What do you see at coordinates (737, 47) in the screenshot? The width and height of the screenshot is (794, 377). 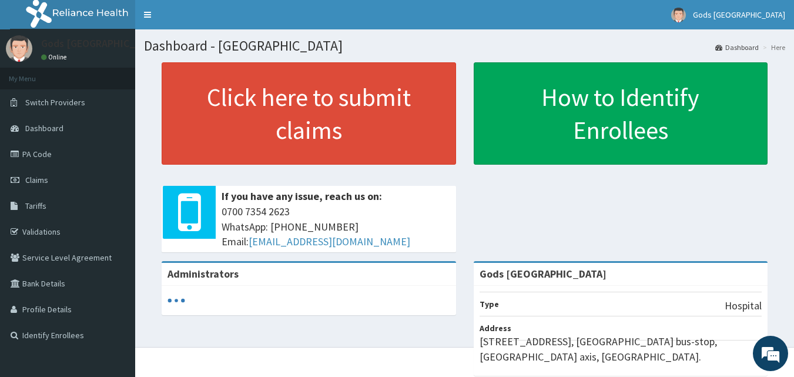 I see `a: Dashboard` at bounding box center [737, 47].